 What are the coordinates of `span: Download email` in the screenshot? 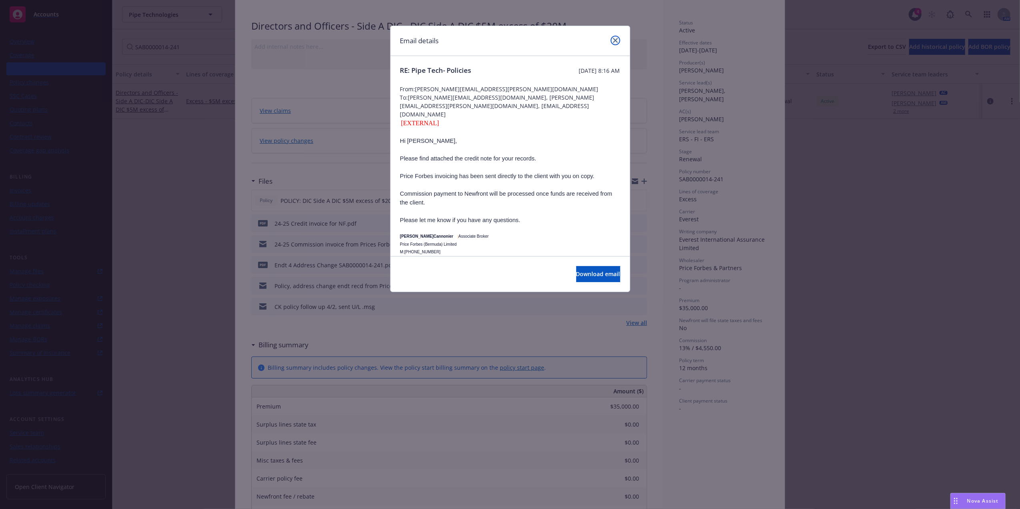 It's located at (598, 274).